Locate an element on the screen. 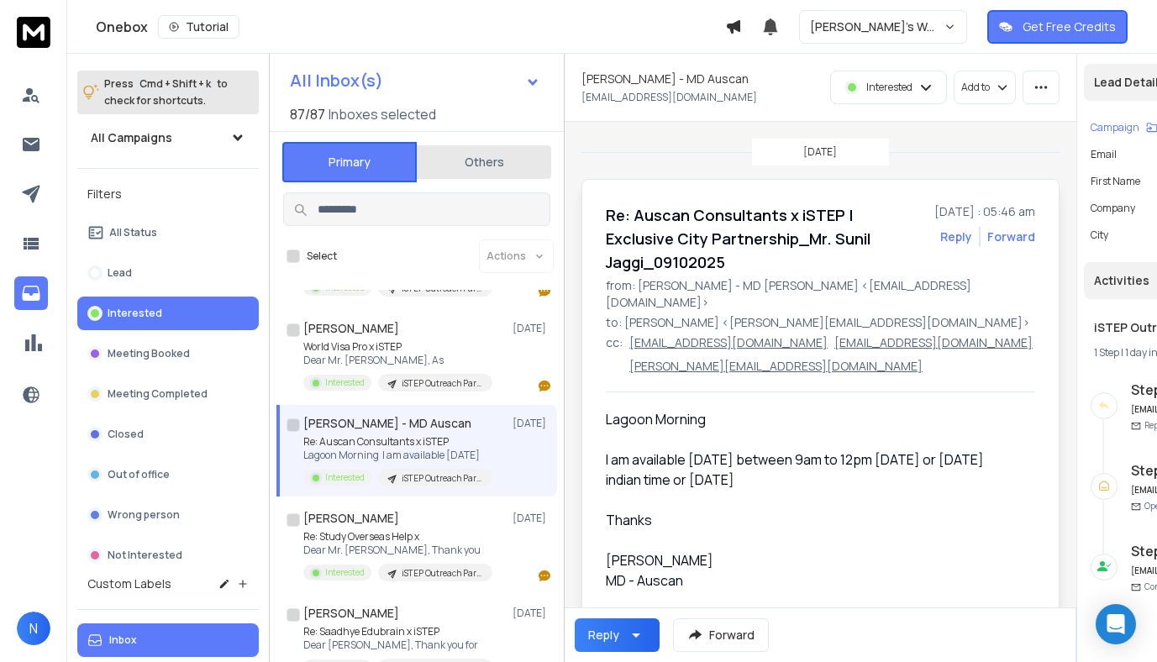  button: Meeting Completed is located at coordinates (168, 394).